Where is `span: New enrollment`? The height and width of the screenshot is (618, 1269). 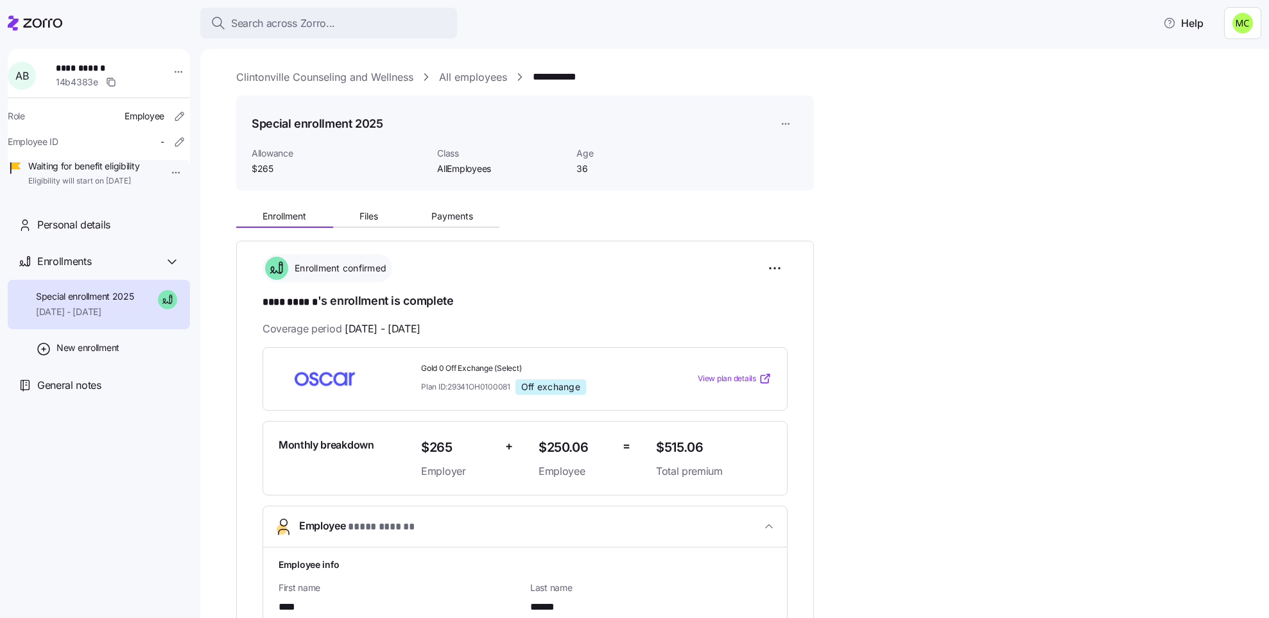
span: New enrollment is located at coordinates (88, 348).